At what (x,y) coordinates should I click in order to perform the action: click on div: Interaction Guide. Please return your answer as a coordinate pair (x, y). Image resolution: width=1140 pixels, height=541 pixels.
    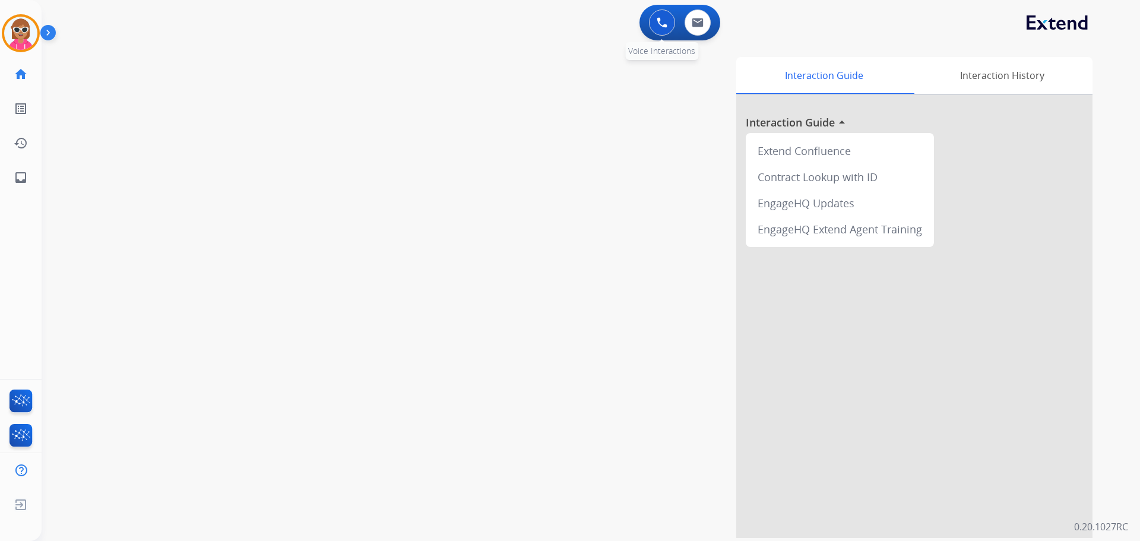
    Looking at the image, I should click on (824, 75).